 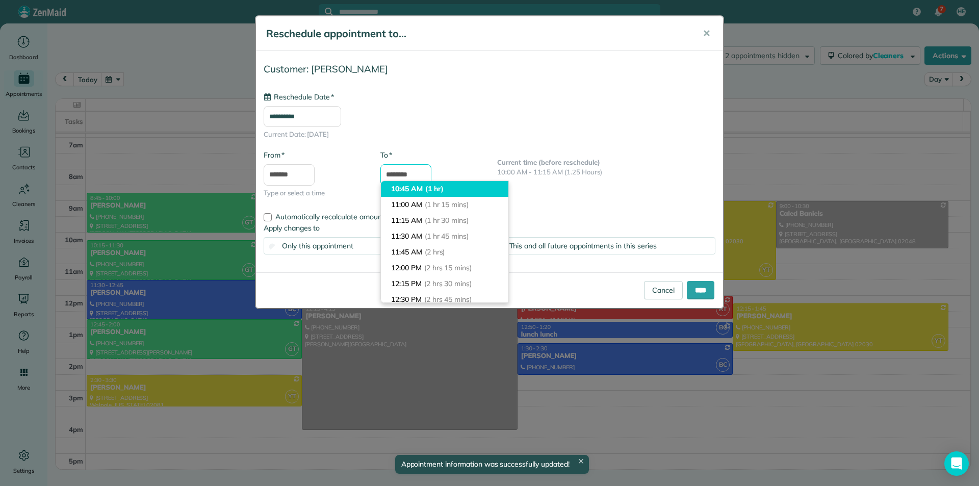 What do you see at coordinates (386, 155) in the screenshot?
I see `label: To` at bounding box center [386, 155].